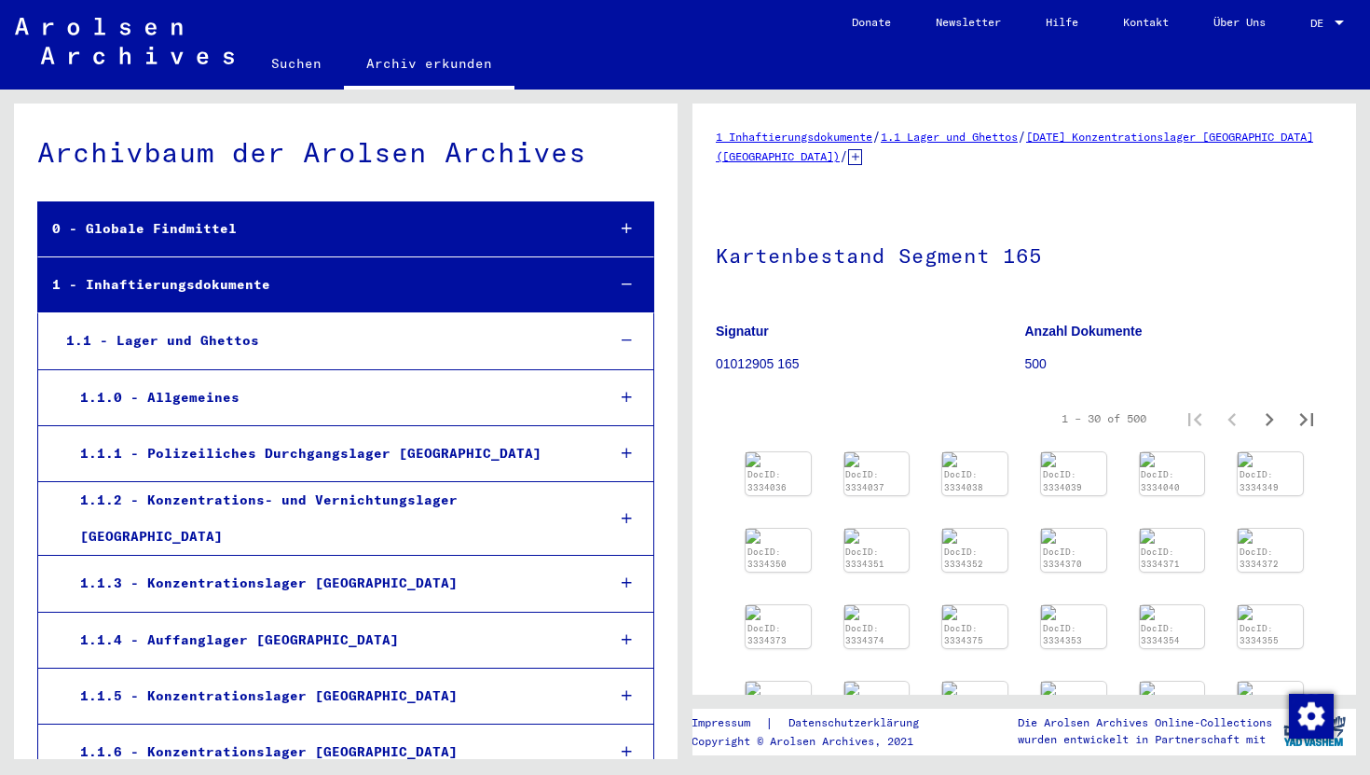 The width and height of the screenshot is (1370, 775). Describe the element at coordinates (949, 136) in the screenshot. I see `a: 1.1 Lager und Ghettos` at that location.